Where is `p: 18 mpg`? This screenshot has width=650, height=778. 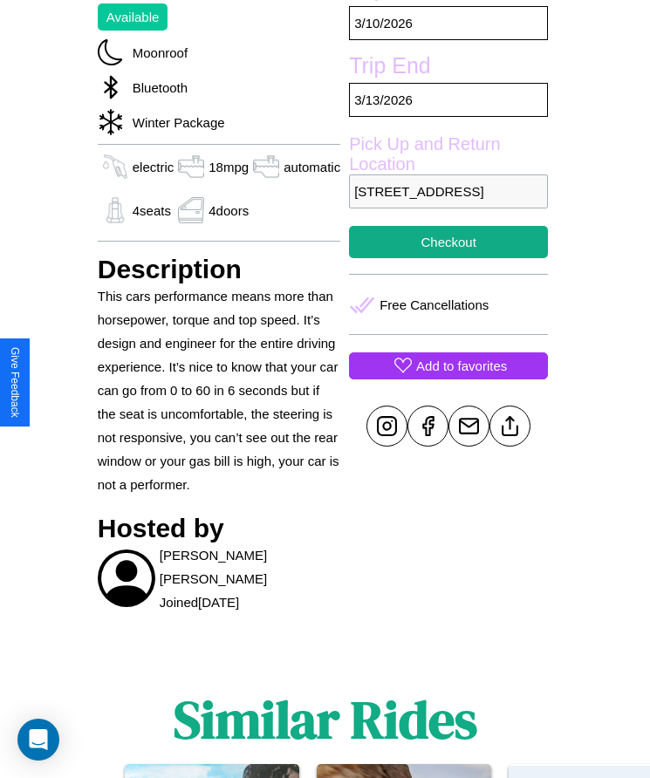
p: 18 mpg is located at coordinates (229, 167).